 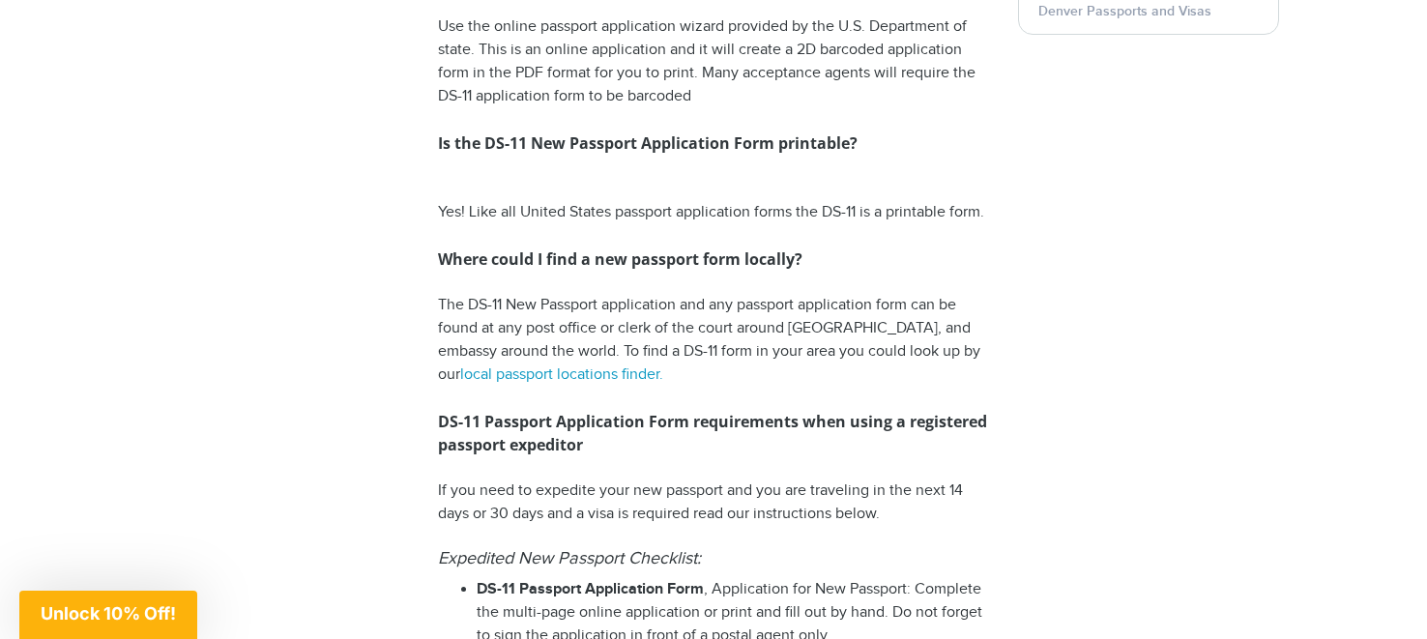 I want to click on em: Expedited New Passport Checklist:, so click(x=569, y=558).